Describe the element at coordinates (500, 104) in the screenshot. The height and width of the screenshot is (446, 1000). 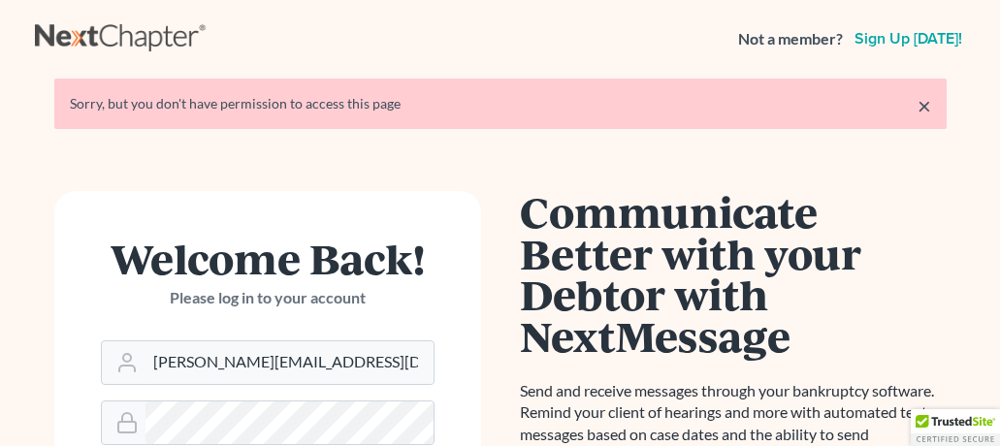
I see `div: Sorry, but you don't have permission to access this page` at that location.